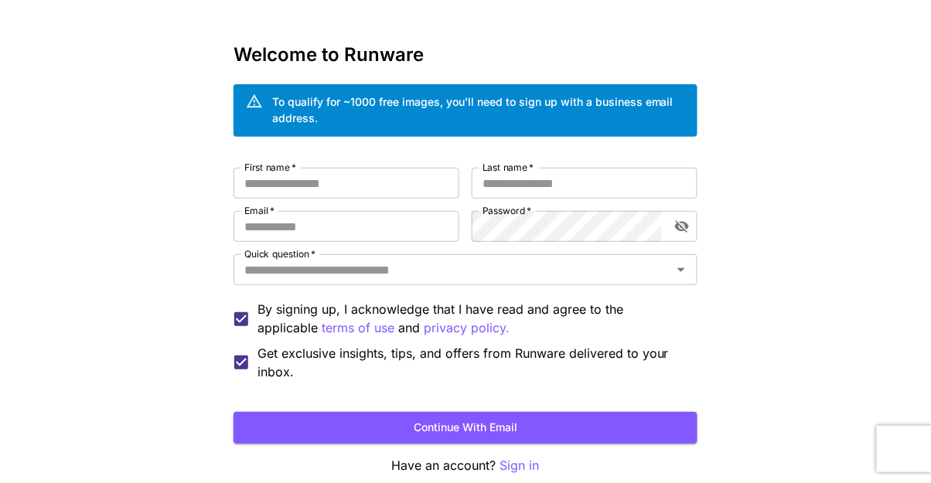 The height and width of the screenshot is (483, 931). I want to click on label: Quick question, so click(280, 254).